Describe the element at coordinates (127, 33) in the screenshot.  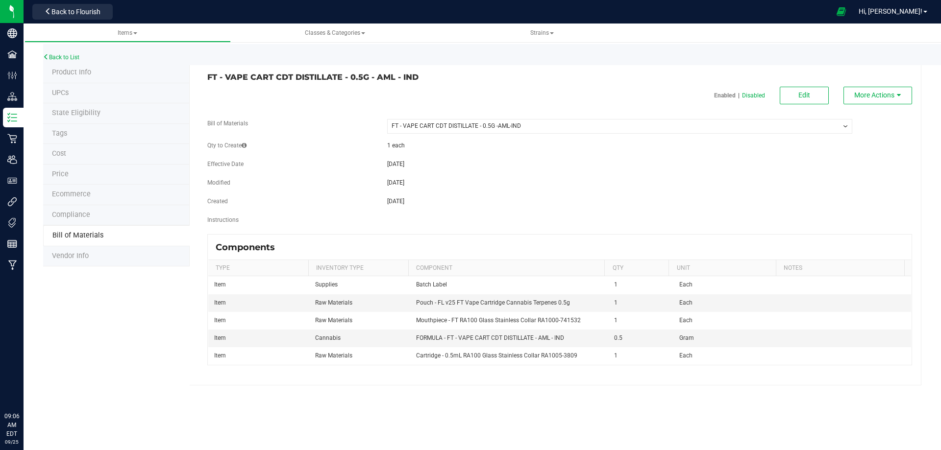
I see `span: Items` at that location.